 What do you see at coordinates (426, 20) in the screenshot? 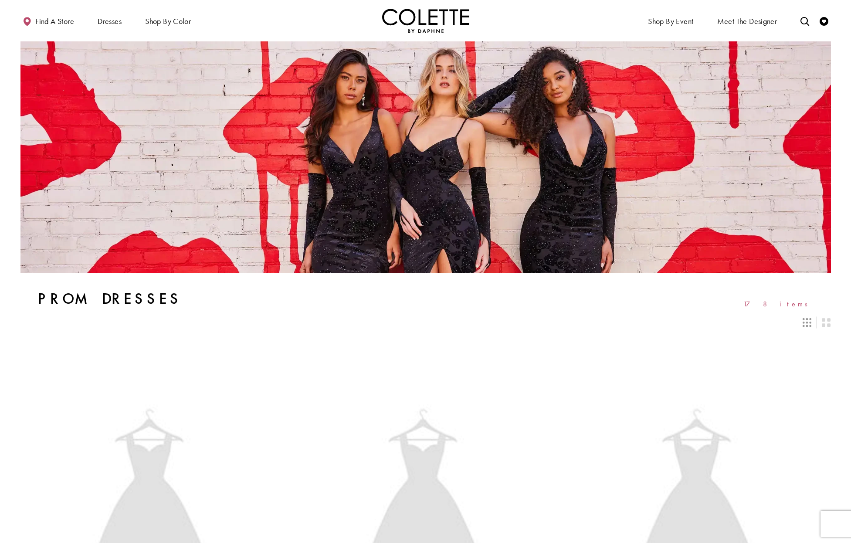
I see `a: Visit Home Page` at bounding box center [426, 20].